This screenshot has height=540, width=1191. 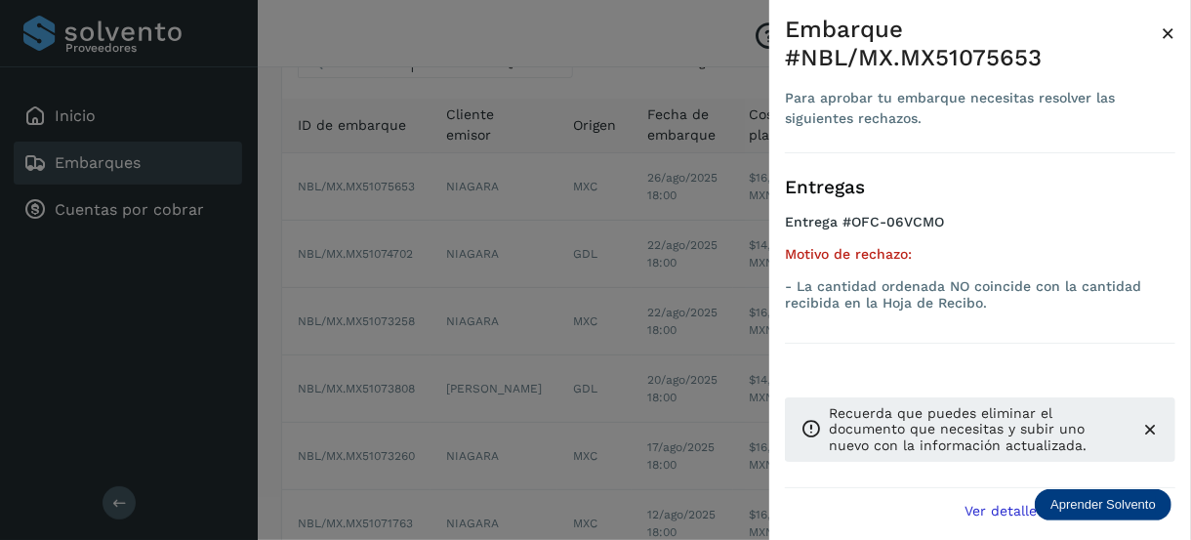 I want to click on div: Aprender Solvento, so click(x=1103, y=505).